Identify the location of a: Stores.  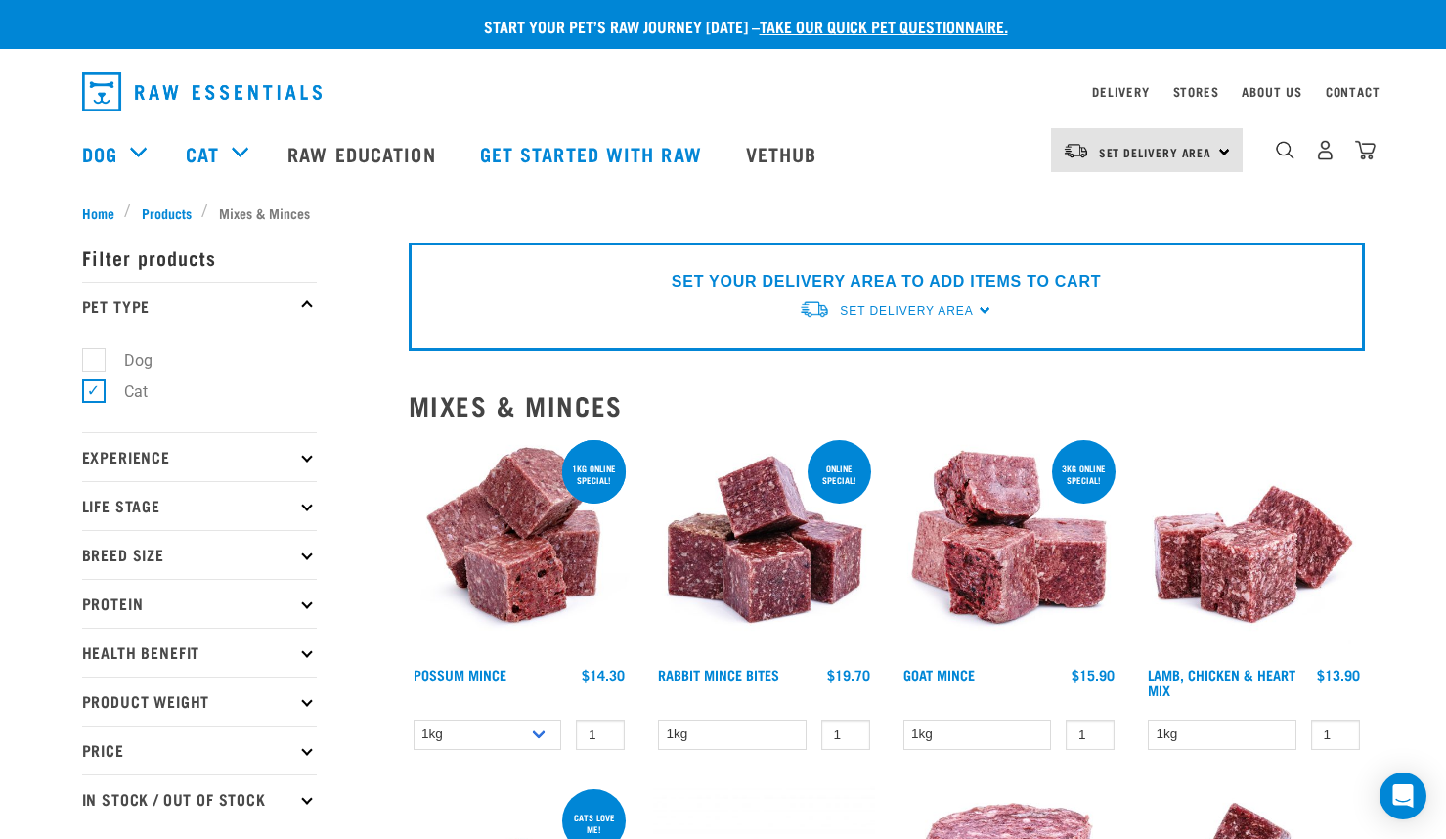
(1196, 91).